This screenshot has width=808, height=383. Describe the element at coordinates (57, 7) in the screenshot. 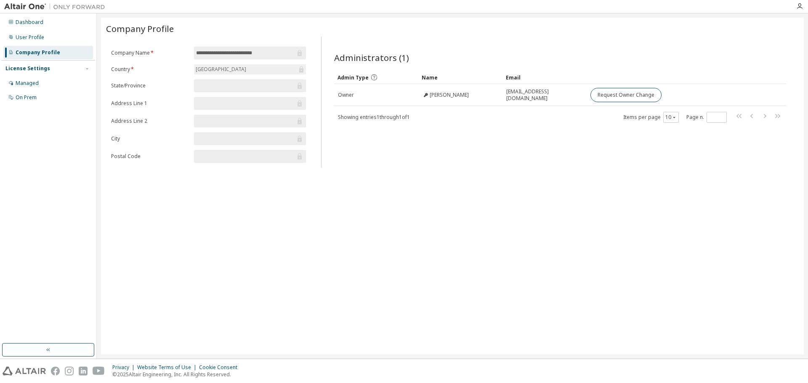

I see `img: Altair One` at that location.